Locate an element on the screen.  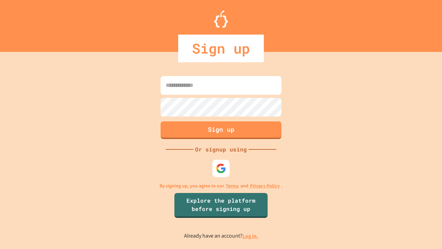
p: Already have an account? is located at coordinates (221, 236).